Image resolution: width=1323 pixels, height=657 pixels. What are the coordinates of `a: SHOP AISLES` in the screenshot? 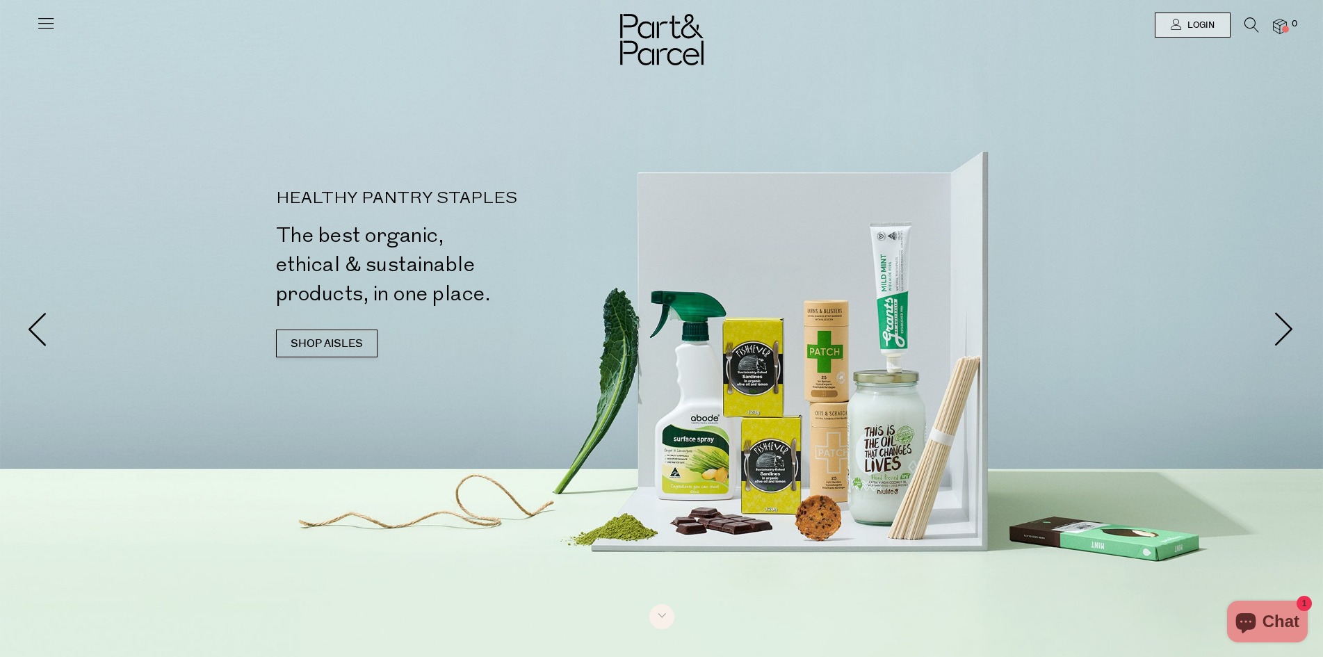 It's located at (327, 344).